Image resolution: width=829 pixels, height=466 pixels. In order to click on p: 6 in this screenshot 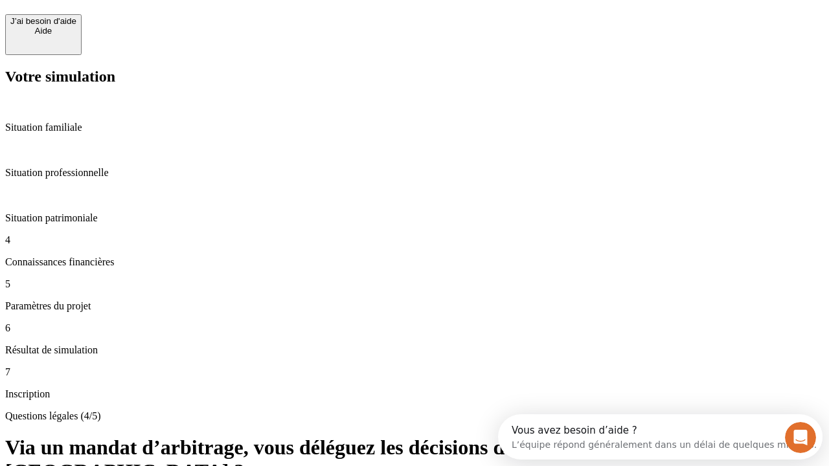, I will do `click(414, 328)`.